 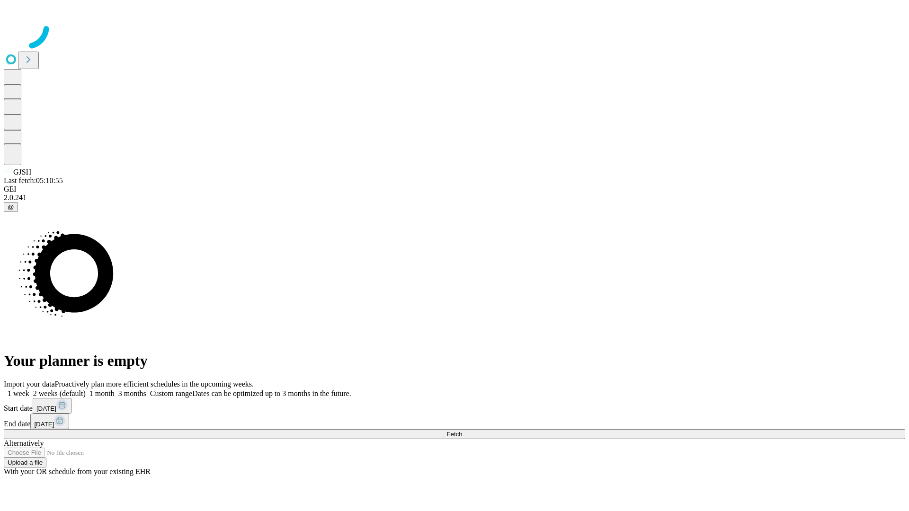 I want to click on button: Fetch, so click(x=455, y=434).